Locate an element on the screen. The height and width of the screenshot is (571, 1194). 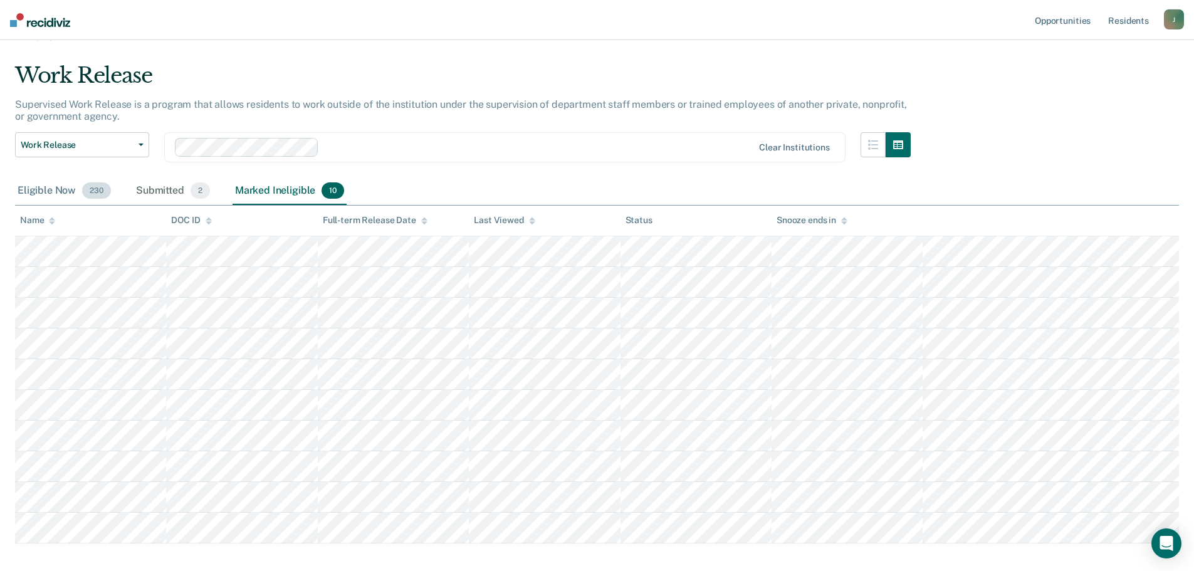
div: Submitted2 is located at coordinates (173, 191).